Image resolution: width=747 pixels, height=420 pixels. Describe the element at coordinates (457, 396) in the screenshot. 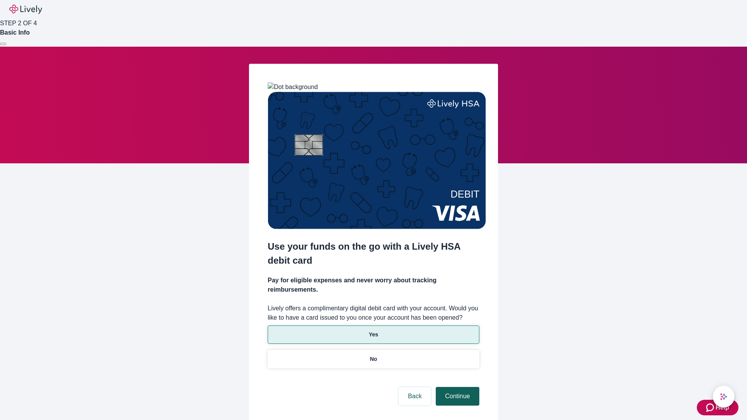

I see `button: Continue` at that location.